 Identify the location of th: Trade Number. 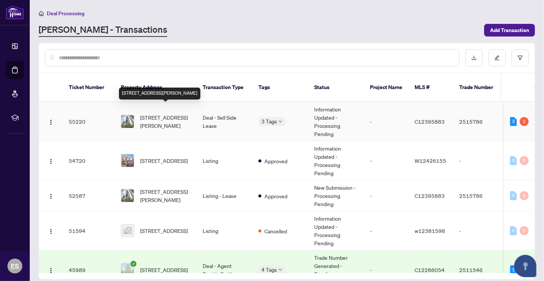
(480, 87).